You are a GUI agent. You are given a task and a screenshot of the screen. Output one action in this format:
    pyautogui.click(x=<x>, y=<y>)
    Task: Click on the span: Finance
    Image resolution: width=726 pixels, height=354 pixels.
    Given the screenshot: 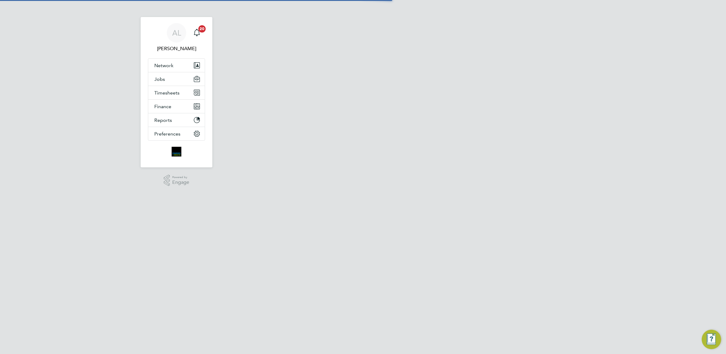 What is the action you would take?
    pyautogui.click(x=163, y=106)
    